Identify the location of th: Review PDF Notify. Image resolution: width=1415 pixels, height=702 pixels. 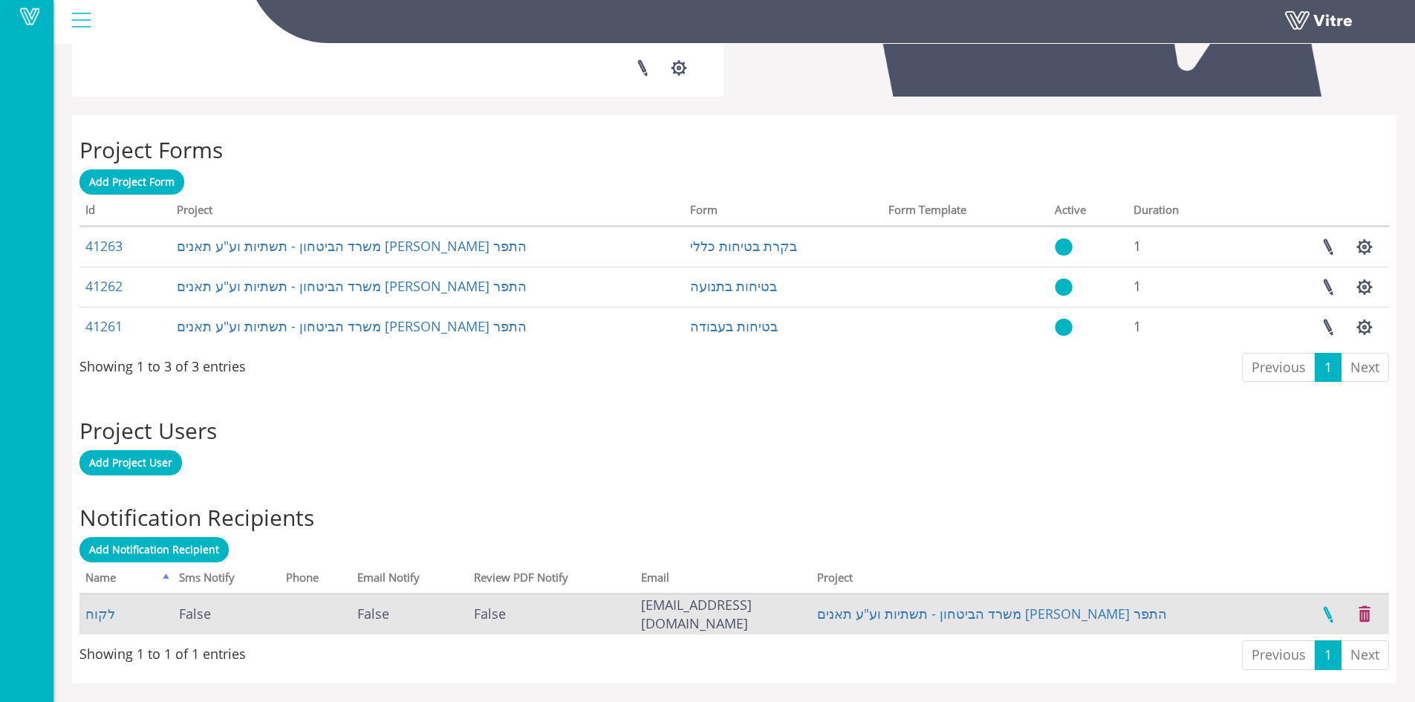
(551, 580).